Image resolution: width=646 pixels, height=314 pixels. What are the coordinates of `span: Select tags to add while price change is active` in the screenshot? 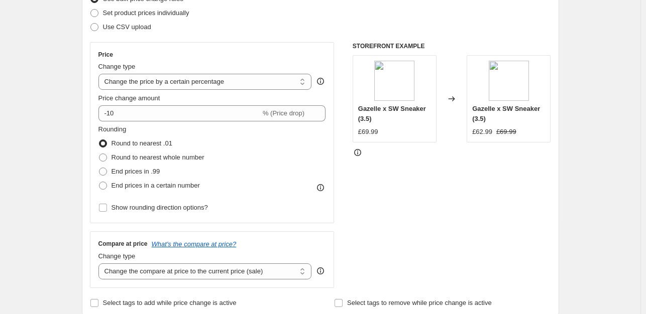 It's located at (170, 303).